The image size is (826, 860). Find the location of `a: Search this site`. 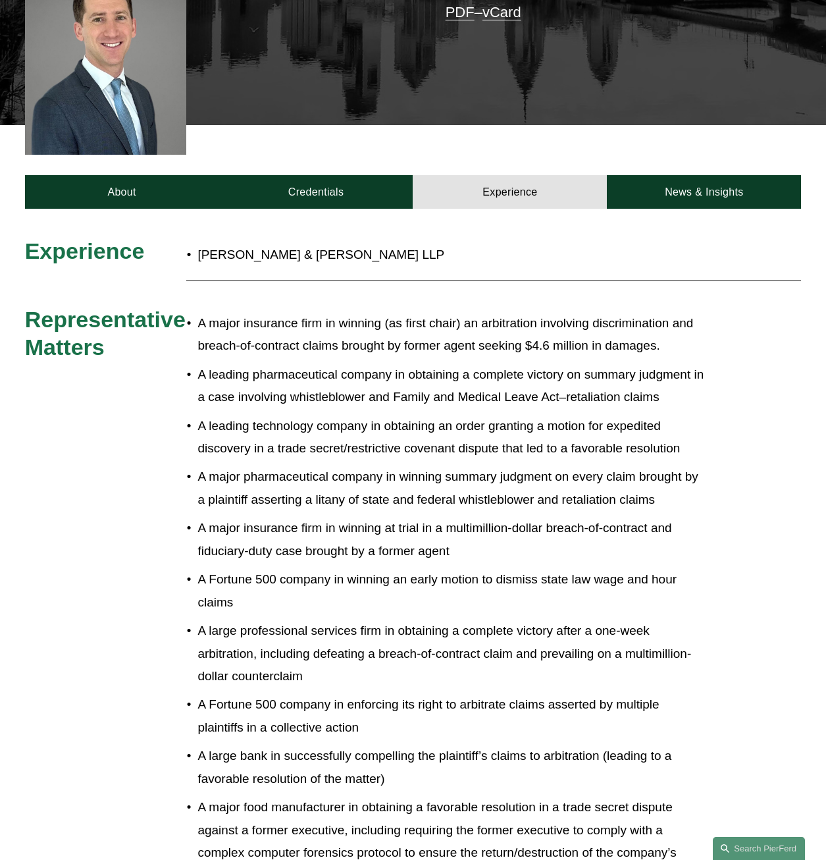

a: Search this site is located at coordinates (759, 848).